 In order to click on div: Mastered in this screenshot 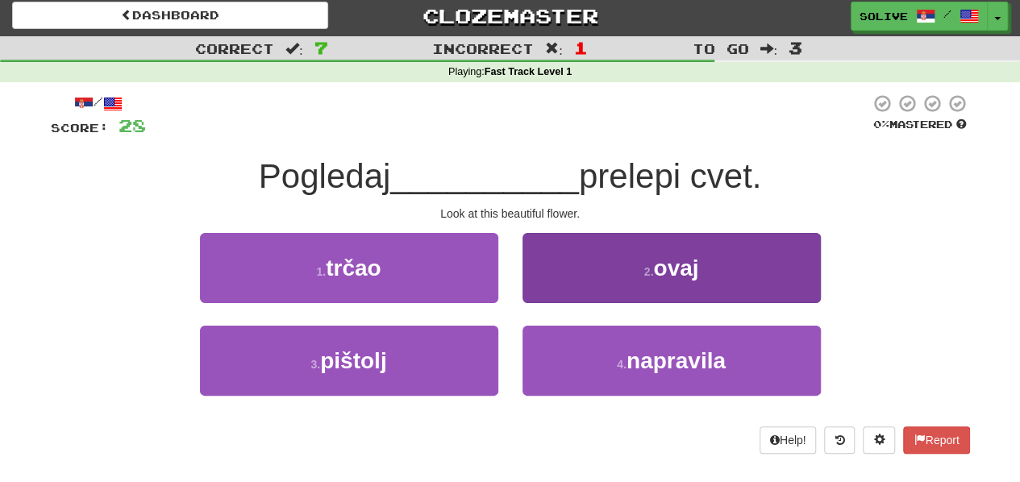, I will do `click(920, 125)`.